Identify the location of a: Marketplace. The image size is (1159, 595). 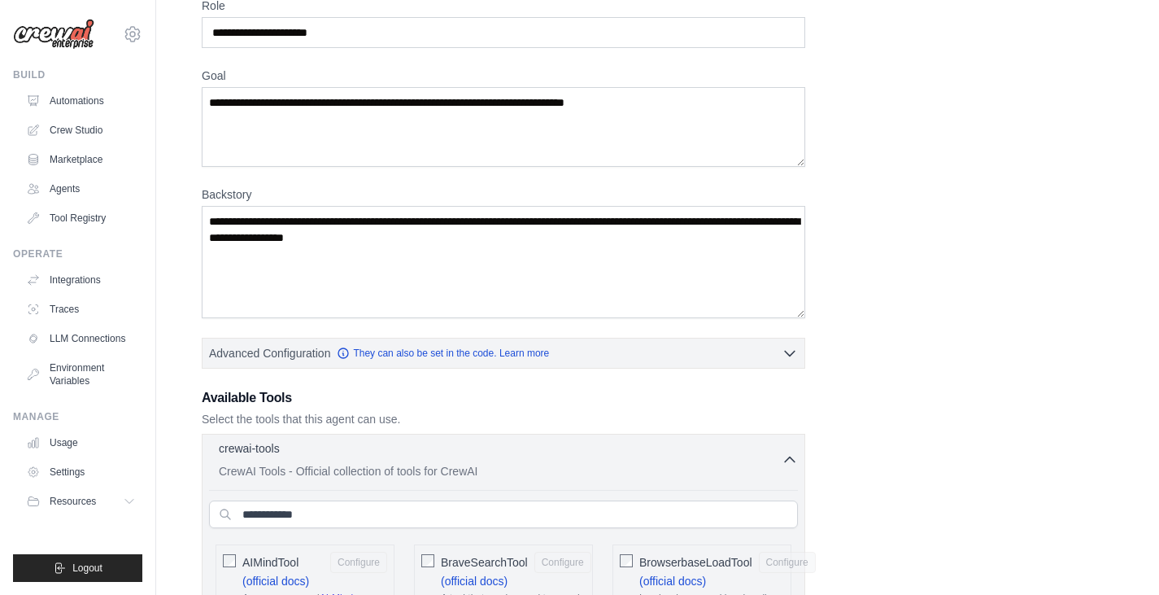
(81, 159).